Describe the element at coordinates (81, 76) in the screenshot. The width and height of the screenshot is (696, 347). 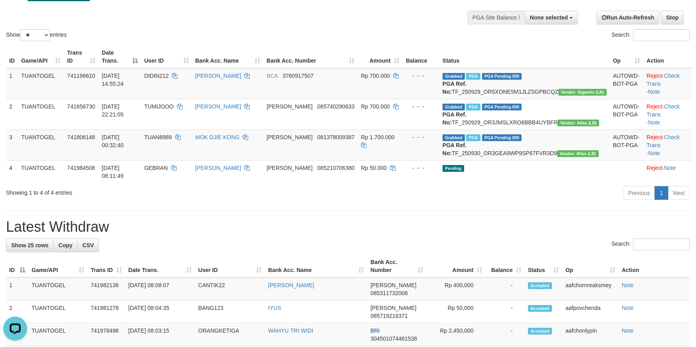
I see `span: 741196610` at that location.